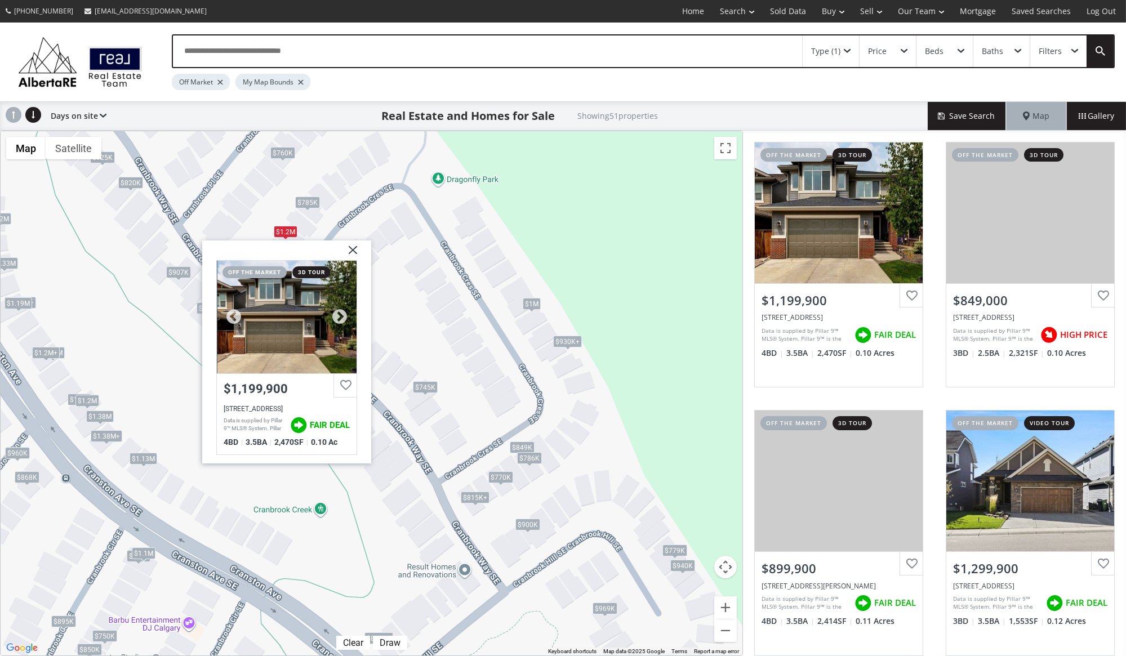 The image size is (1126, 656). I want to click on div: Off Market, so click(200, 82).